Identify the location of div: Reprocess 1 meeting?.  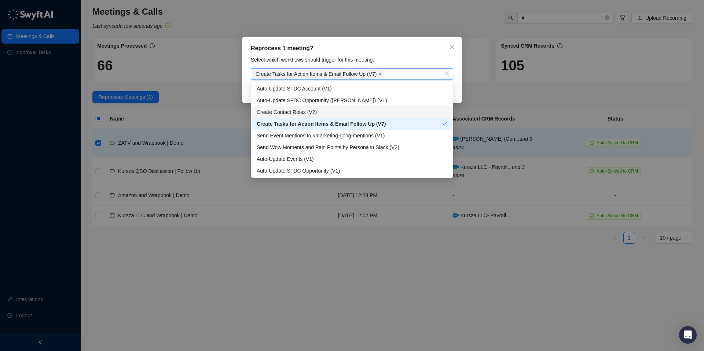
(352, 48).